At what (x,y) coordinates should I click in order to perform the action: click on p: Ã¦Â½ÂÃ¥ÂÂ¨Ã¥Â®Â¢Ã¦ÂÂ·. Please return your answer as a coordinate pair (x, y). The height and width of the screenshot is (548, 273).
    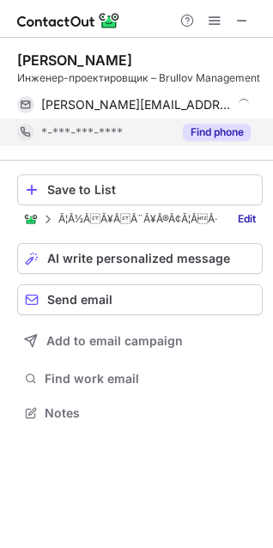
    Looking at the image, I should click on (137, 219).